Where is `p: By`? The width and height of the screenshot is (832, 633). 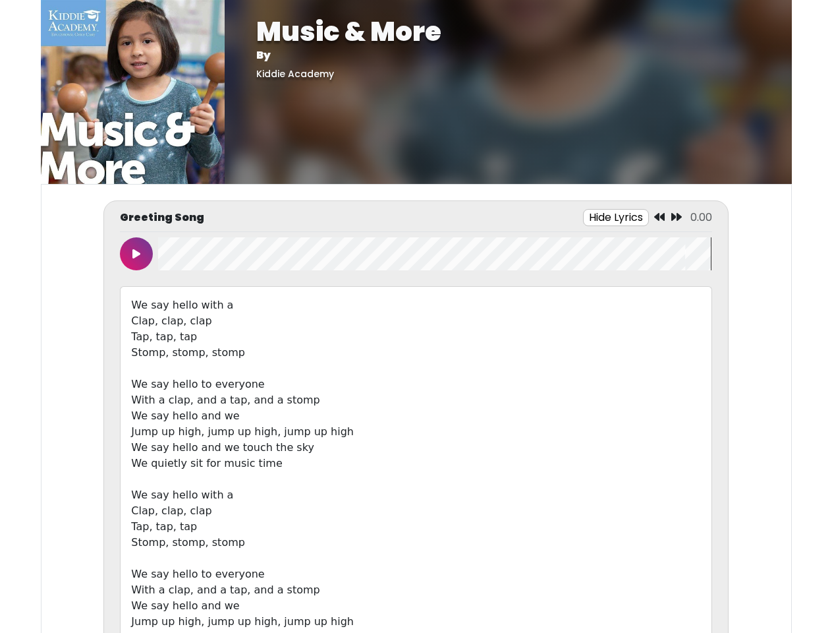
p: By is located at coordinates (508, 55).